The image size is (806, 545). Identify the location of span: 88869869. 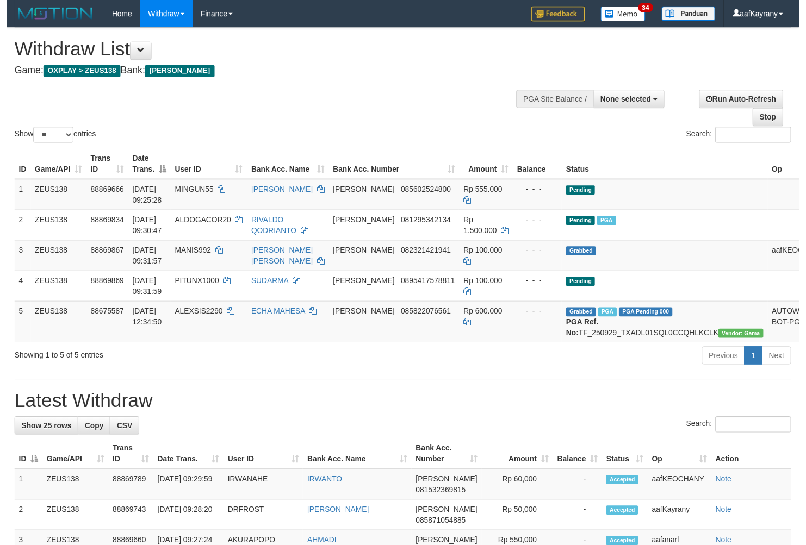
(102, 285).